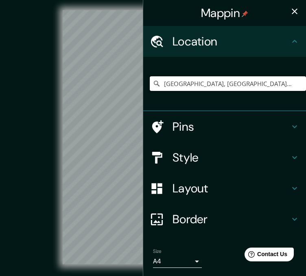 Image resolution: width=306 pixels, height=276 pixels. Describe the element at coordinates (231, 158) in the screenshot. I see `h4: Style` at that location.